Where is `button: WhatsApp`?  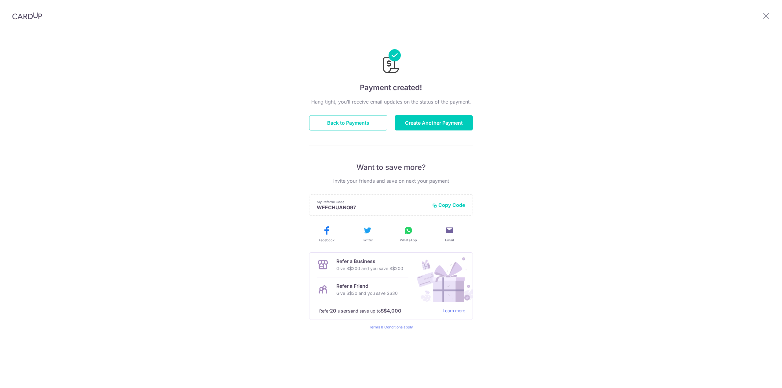
button: WhatsApp is located at coordinates (409, 234).